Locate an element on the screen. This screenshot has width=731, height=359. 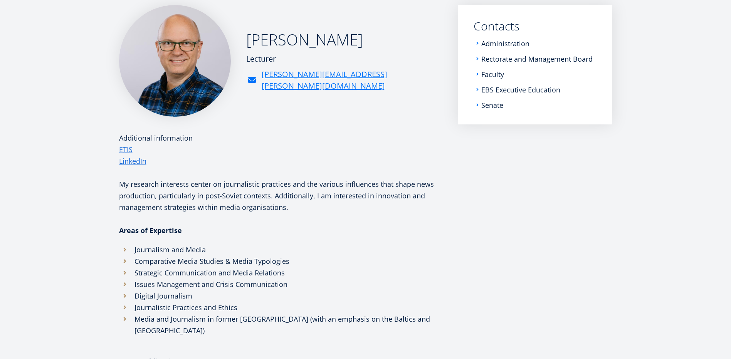
div: Lecturer is located at coordinates (344, 59).